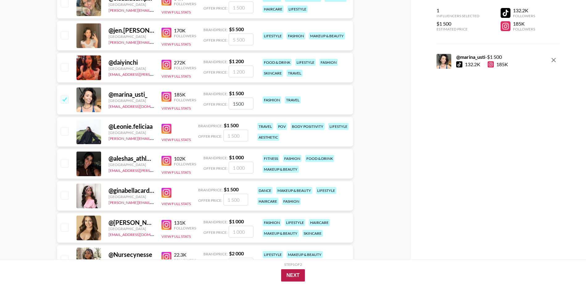 This screenshot has height=284, width=586. Describe the element at coordinates (307, 126) in the screenshot. I see `div: body positivity` at that location.